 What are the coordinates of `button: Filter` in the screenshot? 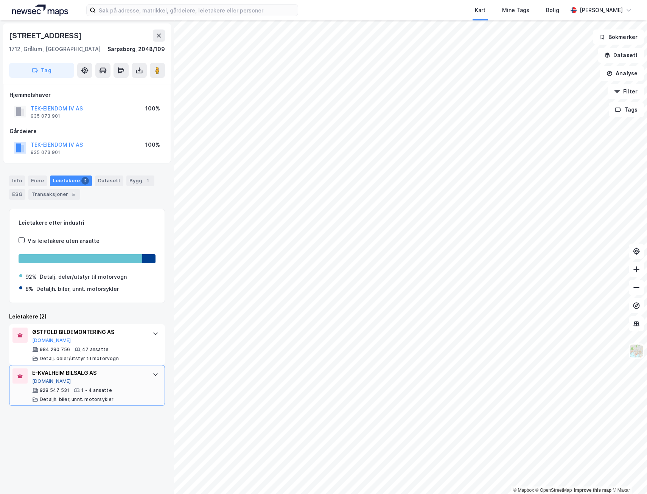 It's located at (626, 92).